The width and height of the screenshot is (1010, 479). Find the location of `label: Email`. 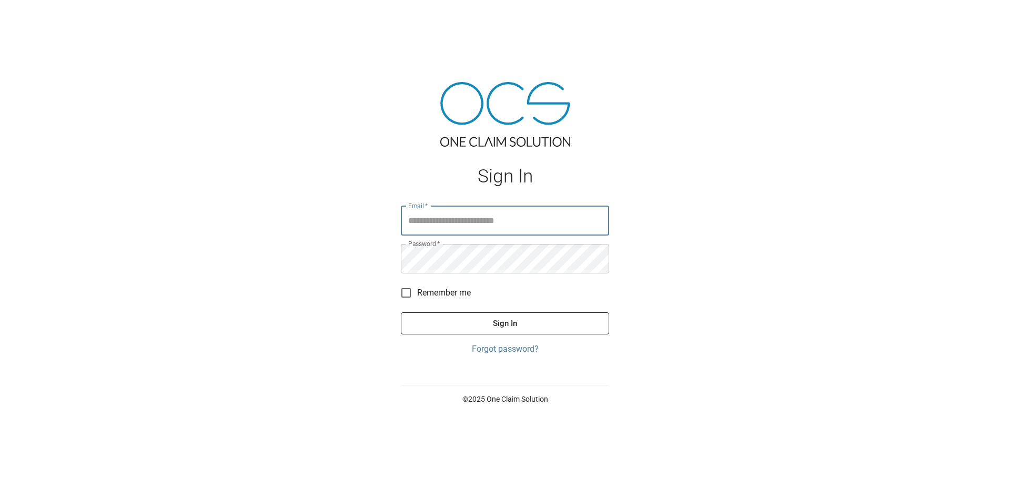

label: Email is located at coordinates (418, 206).